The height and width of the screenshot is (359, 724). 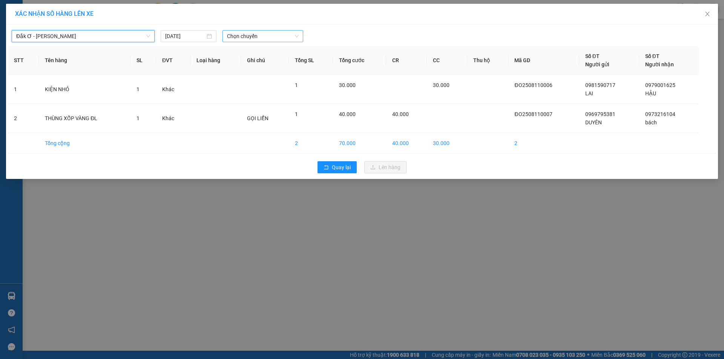 What do you see at coordinates (83, 36) in the screenshot?
I see `span: Đắk Ơ - Hồ Chí Minh` at bounding box center [83, 36].